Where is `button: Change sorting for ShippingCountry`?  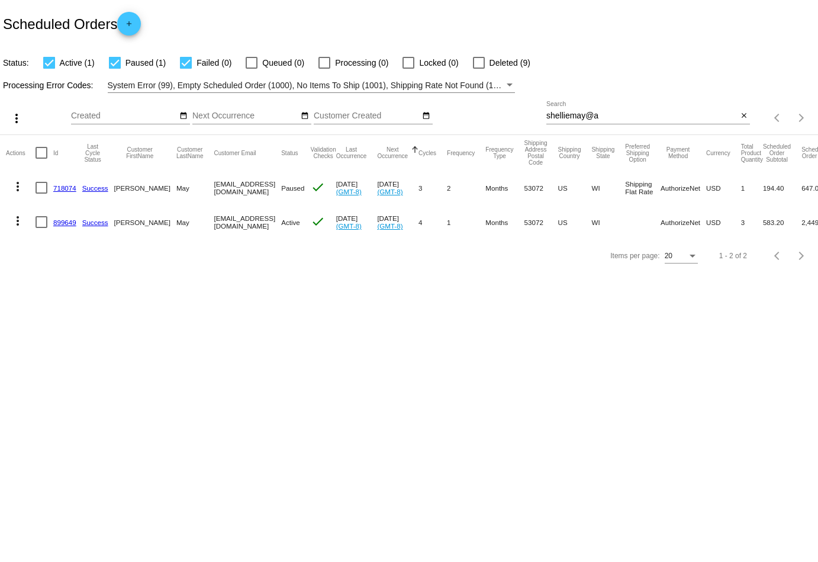 button: Change sorting for ShippingCountry is located at coordinates (570, 153).